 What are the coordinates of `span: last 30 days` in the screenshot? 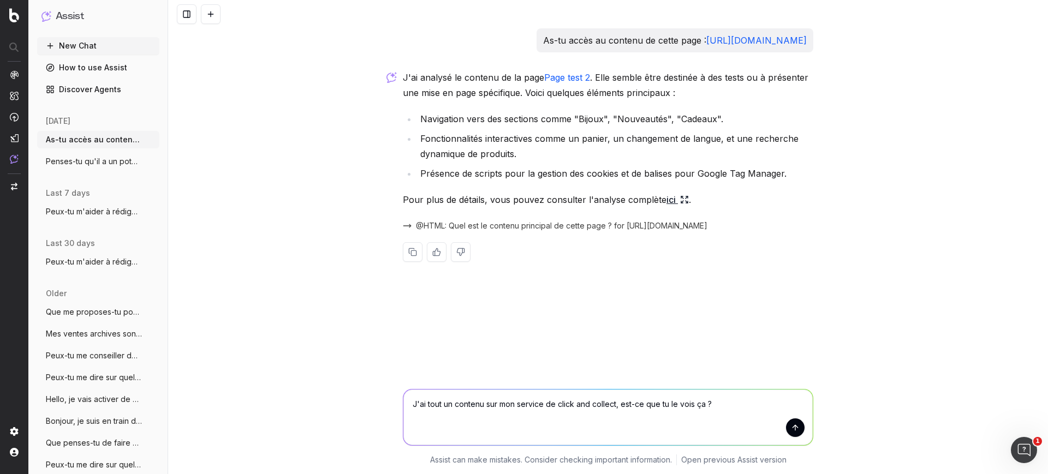 It's located at (70, 243).